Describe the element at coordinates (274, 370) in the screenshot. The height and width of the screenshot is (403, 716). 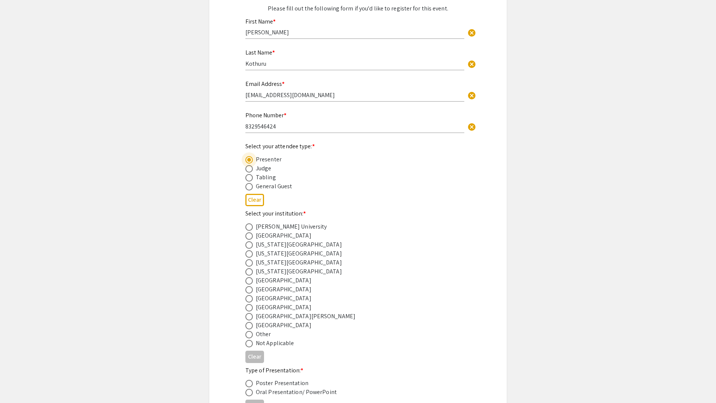
I see `mat-label: Type of Presentation:` at that location.